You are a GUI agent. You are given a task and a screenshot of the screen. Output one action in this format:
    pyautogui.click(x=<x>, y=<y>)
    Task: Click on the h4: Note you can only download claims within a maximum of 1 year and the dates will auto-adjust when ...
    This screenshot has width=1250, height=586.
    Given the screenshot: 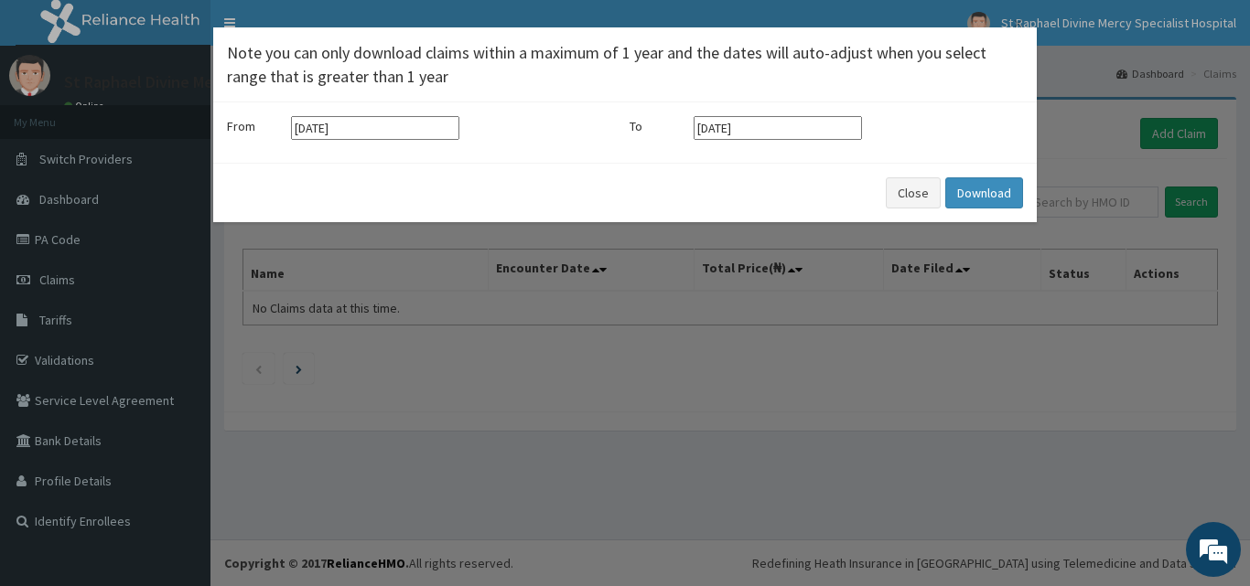 What is the action you would take?
    pyautogui.click(x=625, y=64)
    